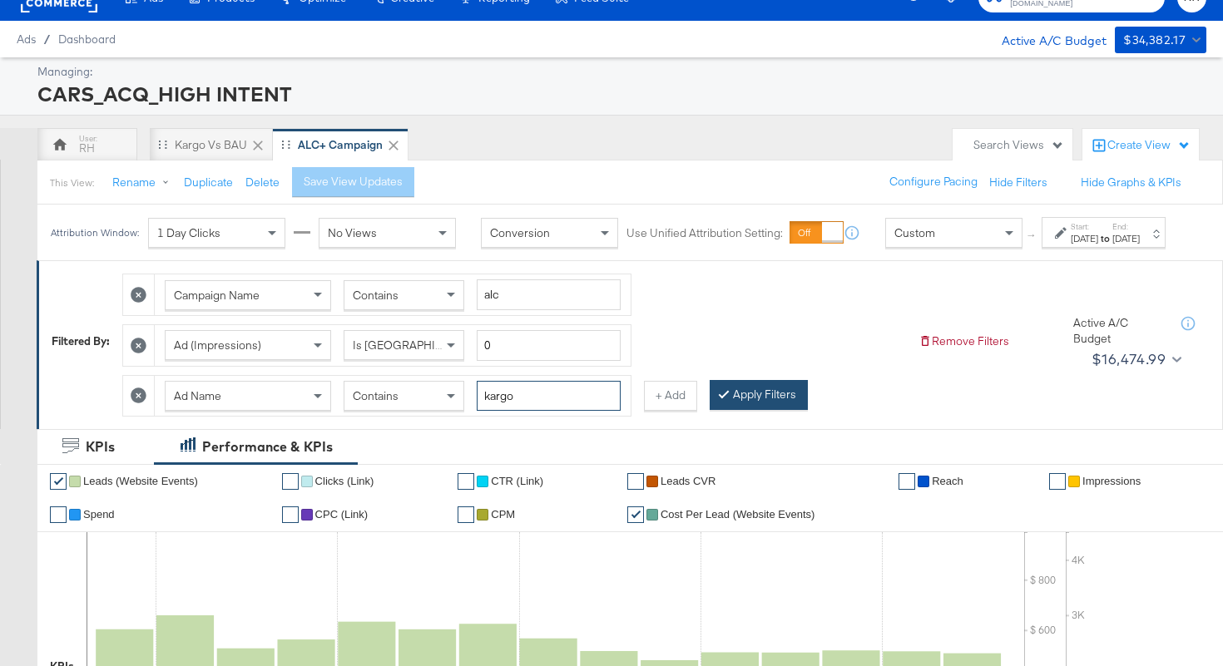 This screenshot has height=666, width=1223. I want to click on button: Delete, so click(262, 182).